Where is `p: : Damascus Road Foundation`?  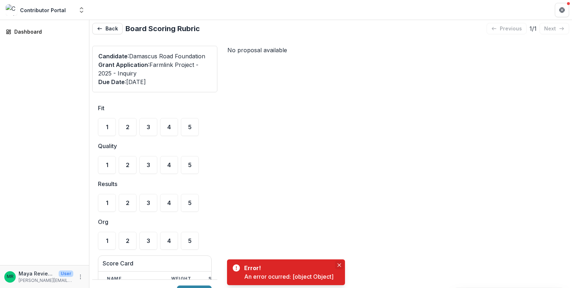 p: : Damascus Road Foundation is located at coordinates (155, 56).